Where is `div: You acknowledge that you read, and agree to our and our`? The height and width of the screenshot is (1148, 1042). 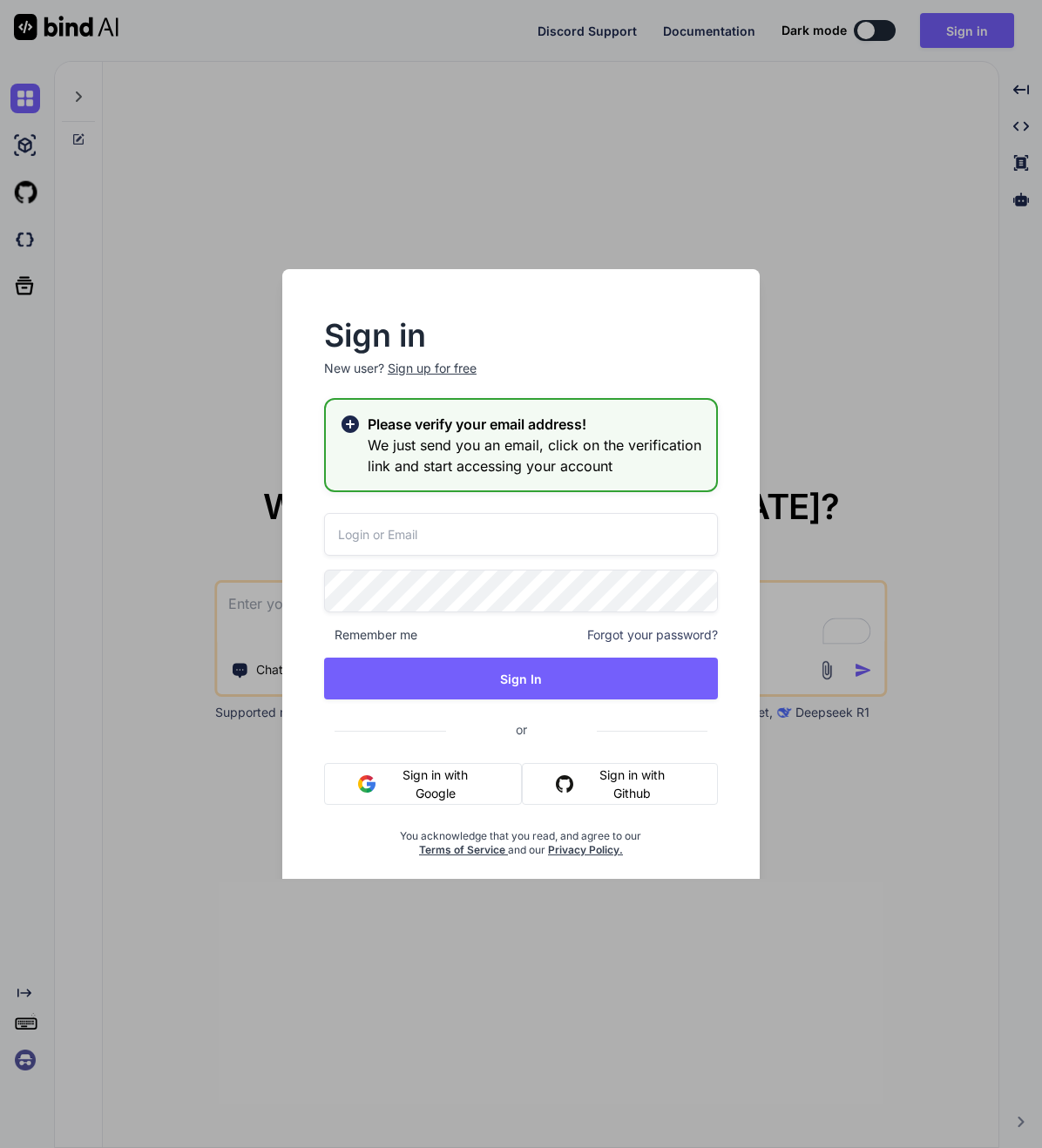
div: You acknowledge that you read, and agree to our and our is located at coordinates (521, 838).